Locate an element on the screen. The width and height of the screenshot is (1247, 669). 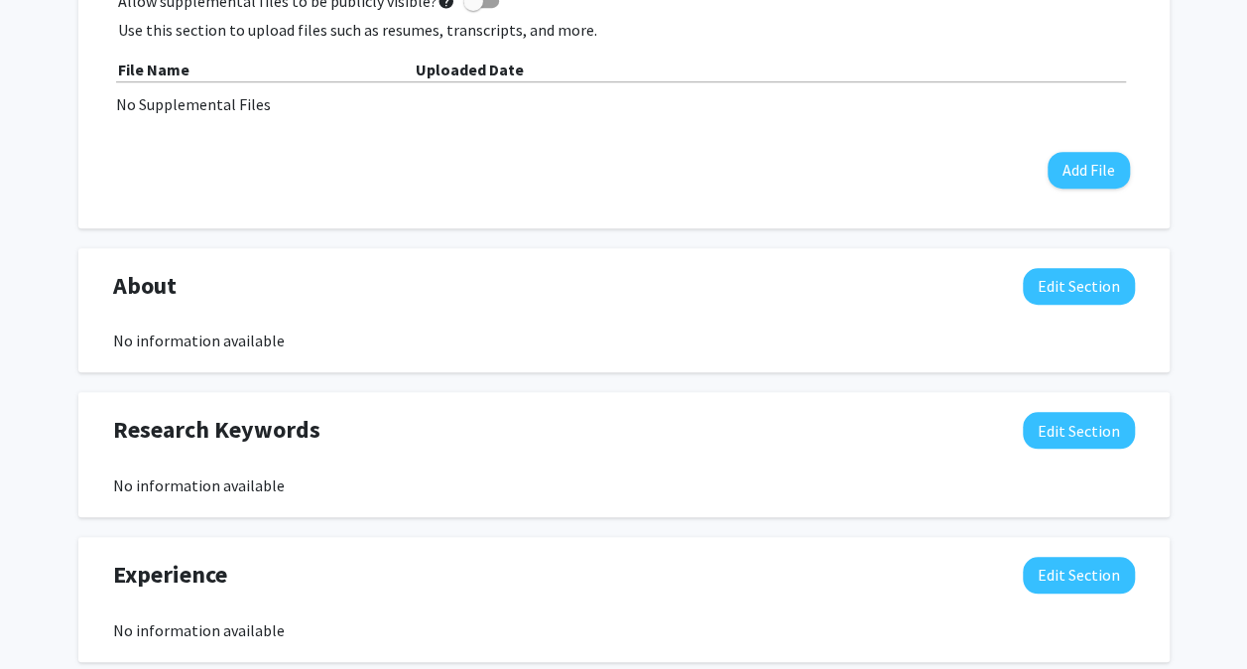
b: File Name is located at coordinates (154, 69).